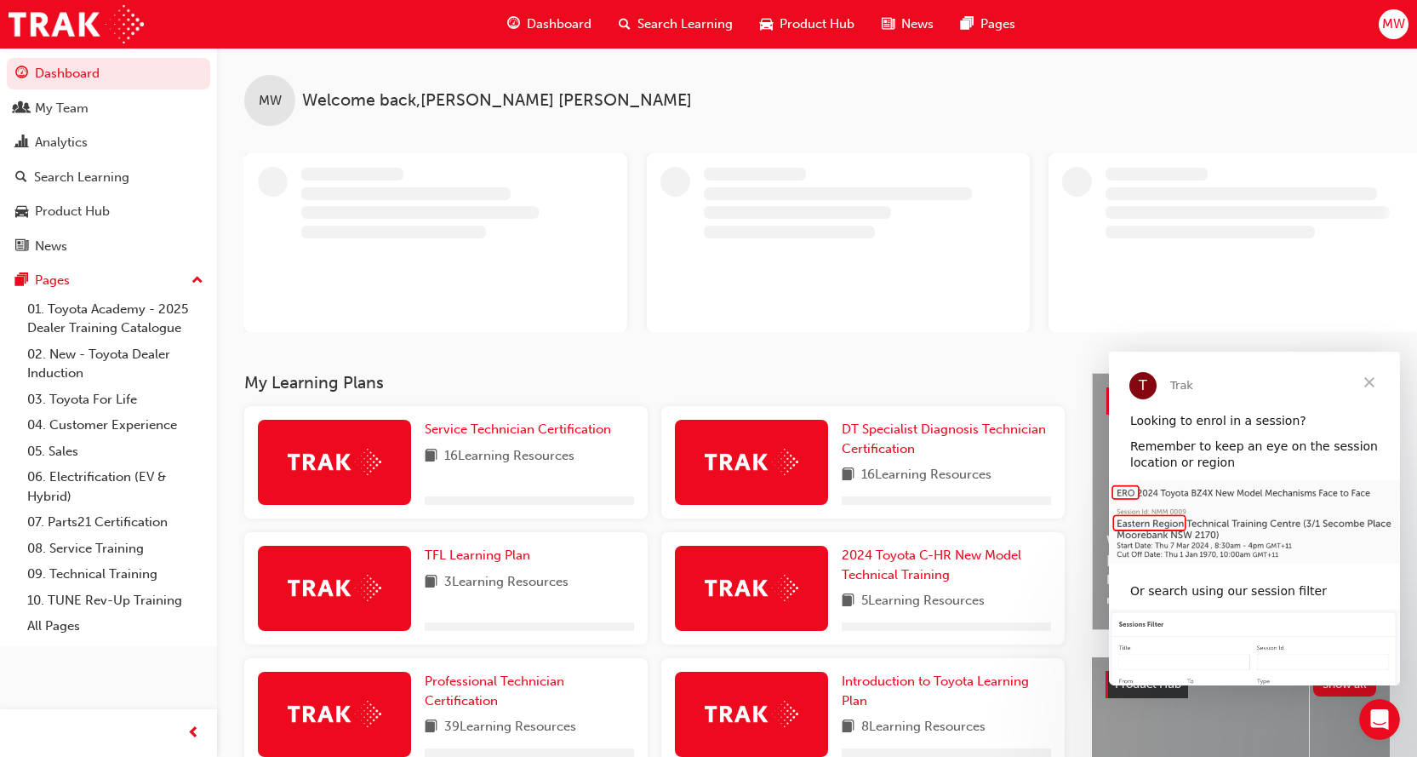 The image size is (1417, 757). Describe the element at coordinates (115, 363) in the screenshot. I see `a: 02. New - Toyota Dealer Induction` at that location.